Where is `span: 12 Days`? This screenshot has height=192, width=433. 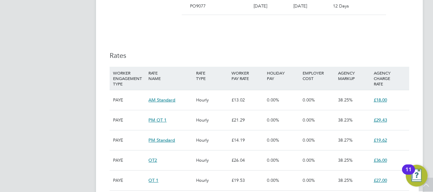
span: 12 Days is located at coordinates (341, 6).